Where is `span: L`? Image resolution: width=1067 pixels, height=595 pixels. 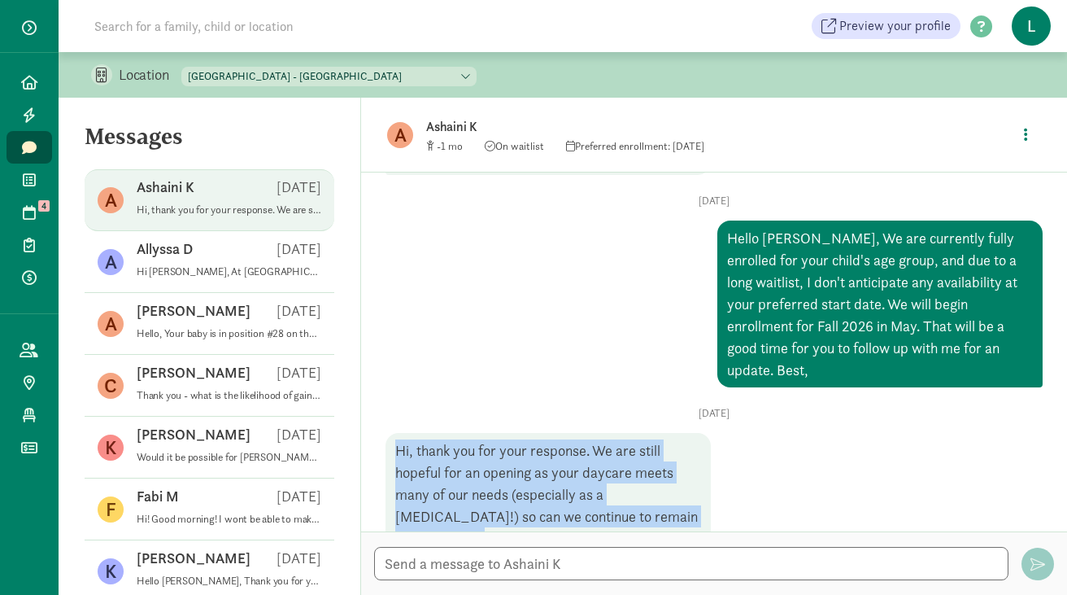 span: L is located at coordinates (1031, 26).